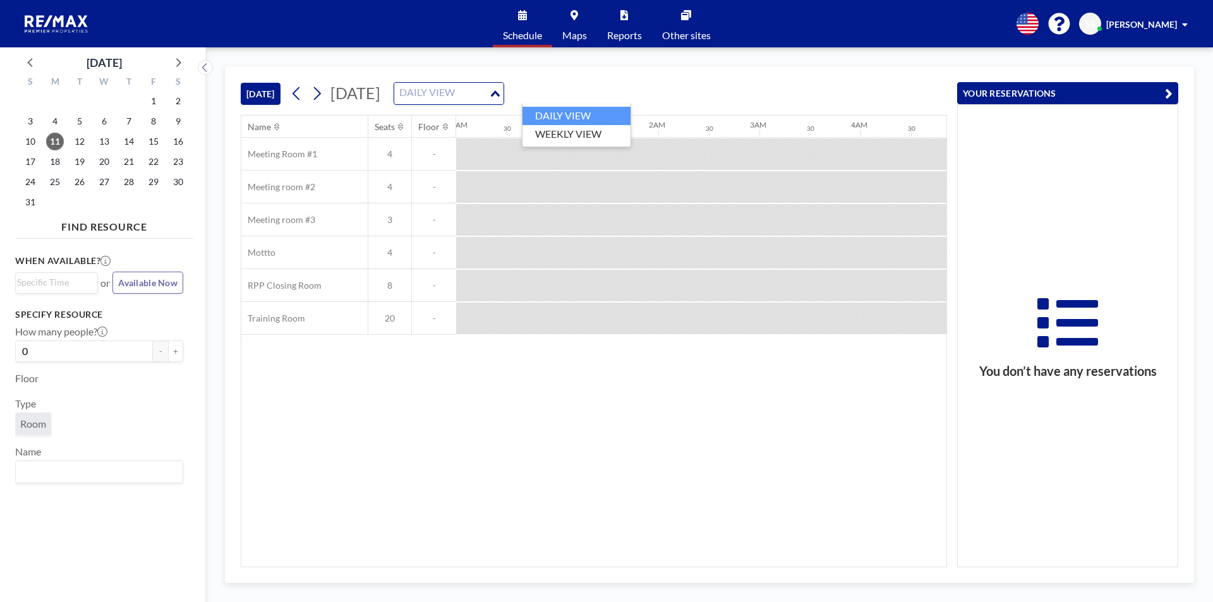  Describe the element at coordinates (278, 187) in the screenshot. I see `span: Meeting room #2` at that location.